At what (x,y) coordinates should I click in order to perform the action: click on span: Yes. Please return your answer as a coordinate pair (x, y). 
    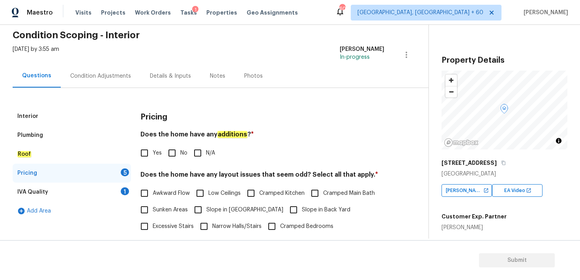
    Looking at the image, I should click on (157, 153).